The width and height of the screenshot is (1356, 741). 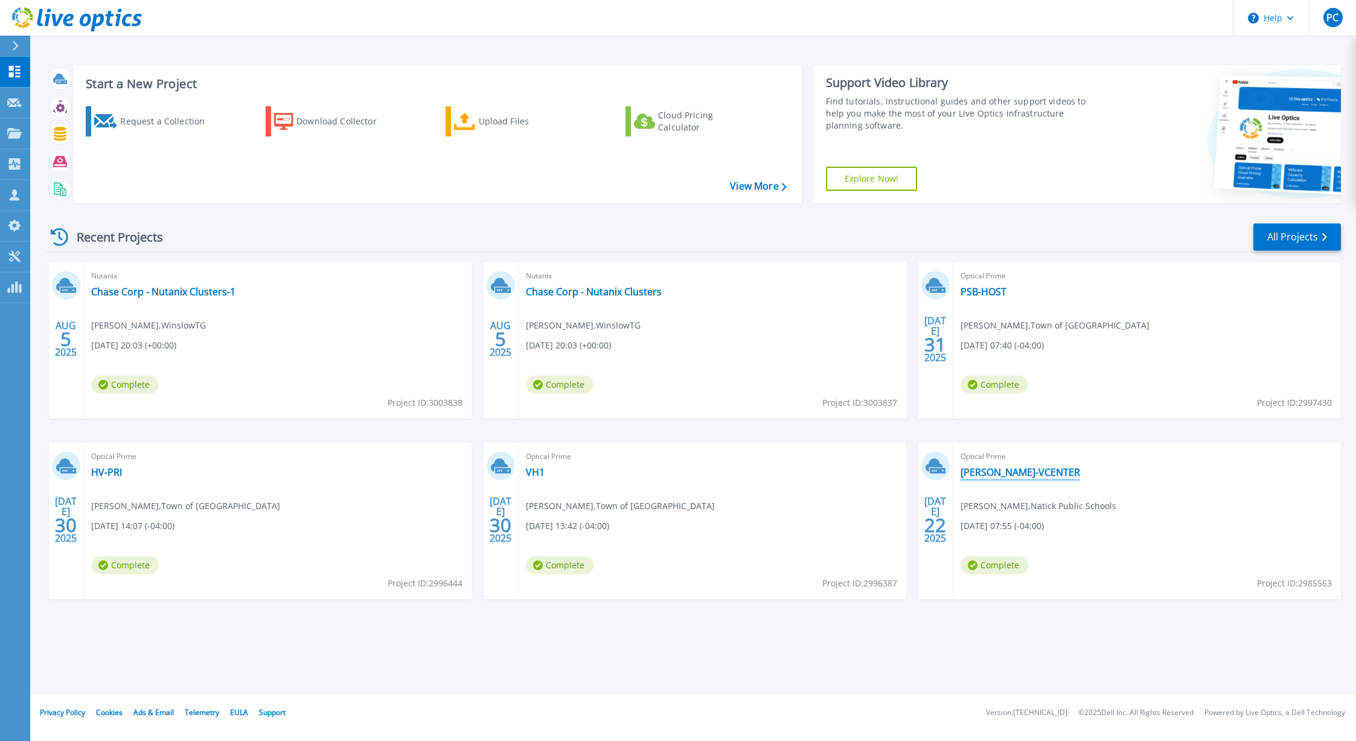 I want to click on a: Ads & Email, so click(x=153, y=712).